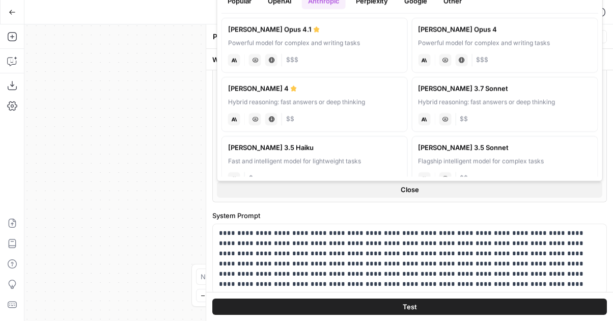  What do you see at coordinates (410, 189) in the screenshot?
I see `span: Close` at bounding box center [410, 189].